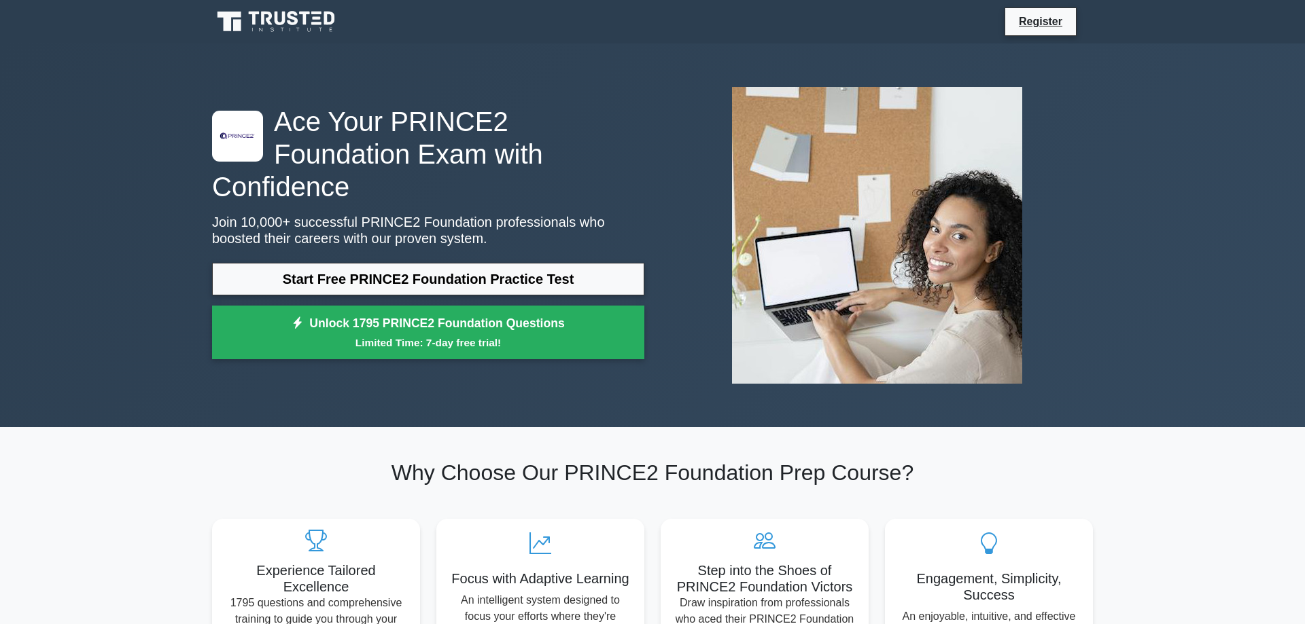 This screenshot has width=1305, height=624. I want to click on h5: Experience Tailored Excellence, so click(316, 579).